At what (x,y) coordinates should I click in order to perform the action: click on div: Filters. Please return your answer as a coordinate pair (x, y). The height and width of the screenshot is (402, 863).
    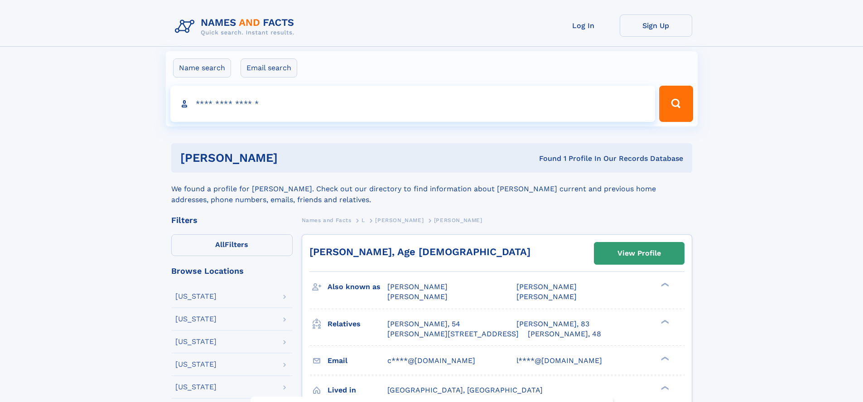
    Looking at the image, I should click on (232, 220).